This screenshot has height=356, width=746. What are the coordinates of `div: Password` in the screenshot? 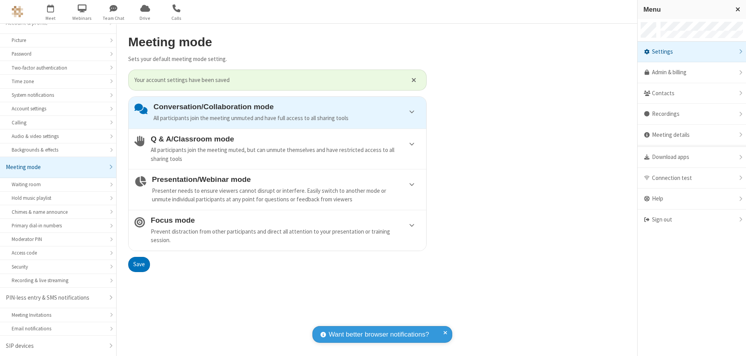 It's located at (58, 54).